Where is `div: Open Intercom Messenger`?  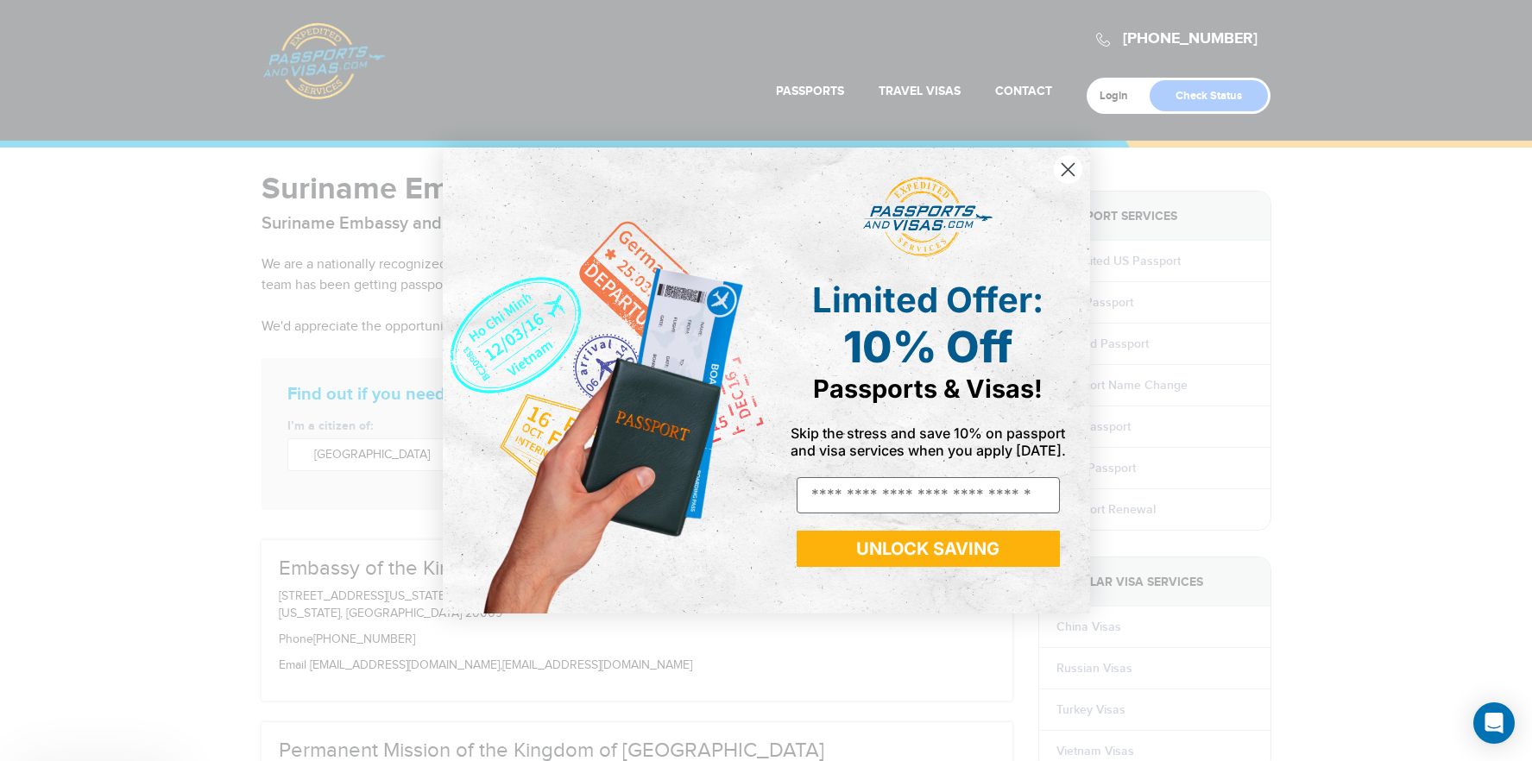
div: Open Intercom Messenger is located at coordinates (1494, 723).